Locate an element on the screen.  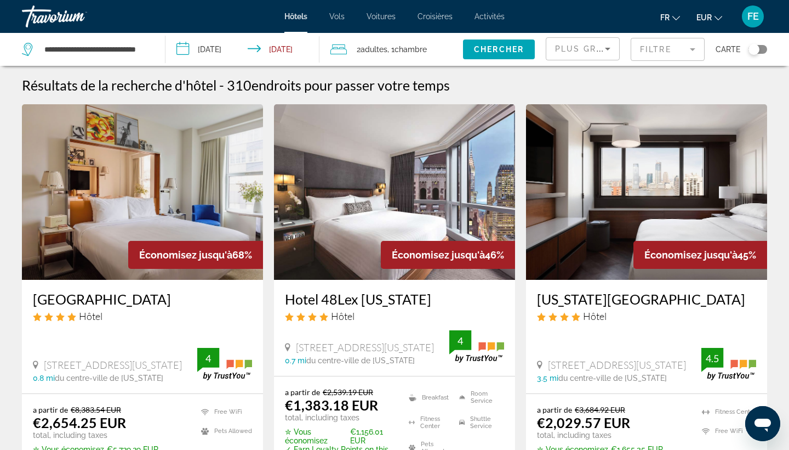
span: Plus grandes économies is located at coordinates (621, 49).